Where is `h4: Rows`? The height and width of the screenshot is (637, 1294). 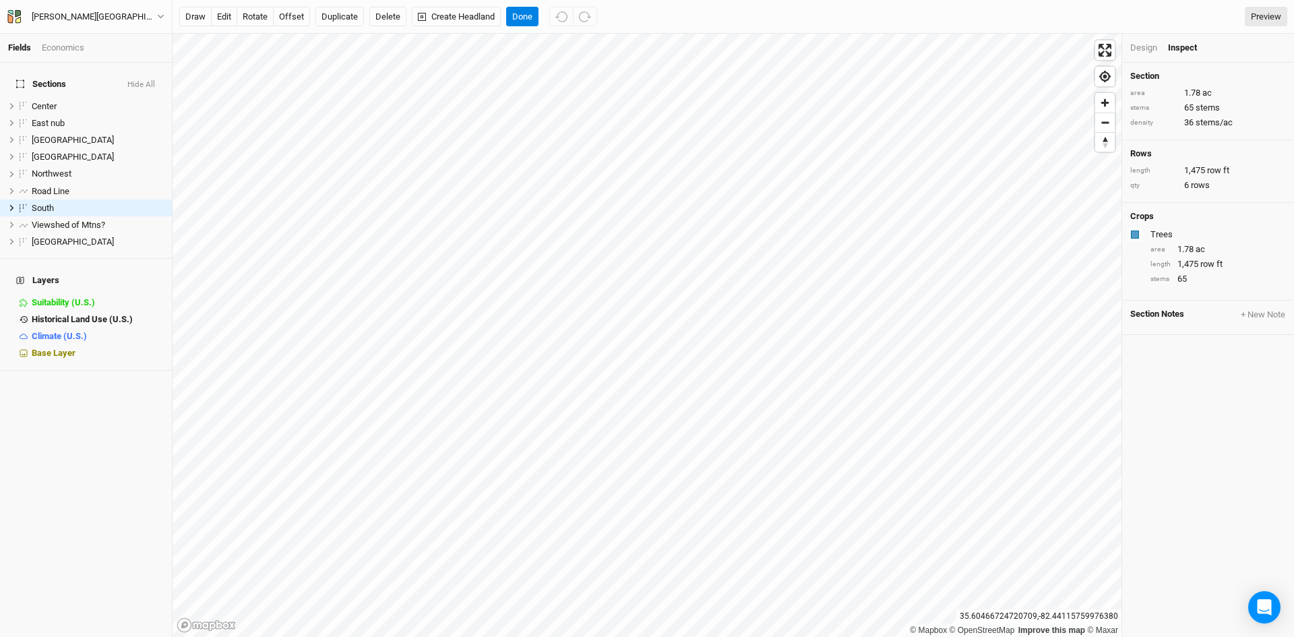 h4: Rows is located at coordinates (1208, 154).